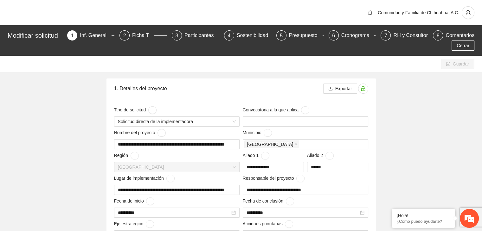 This screenshot has height=231, width=482. I want to click on button: Aliado 2, so click(329, 156).